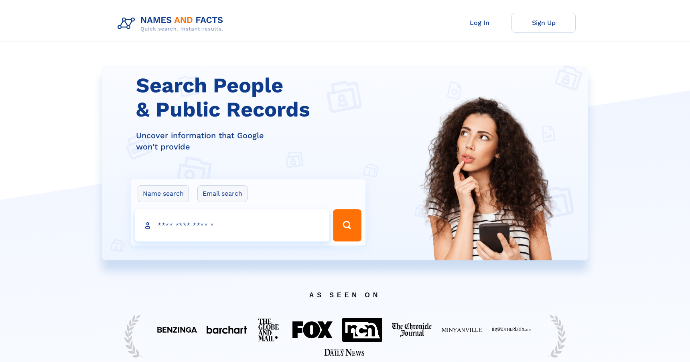 This screenshot has width=690, height=362. I want to click on a: Log In, so click(480, 22).